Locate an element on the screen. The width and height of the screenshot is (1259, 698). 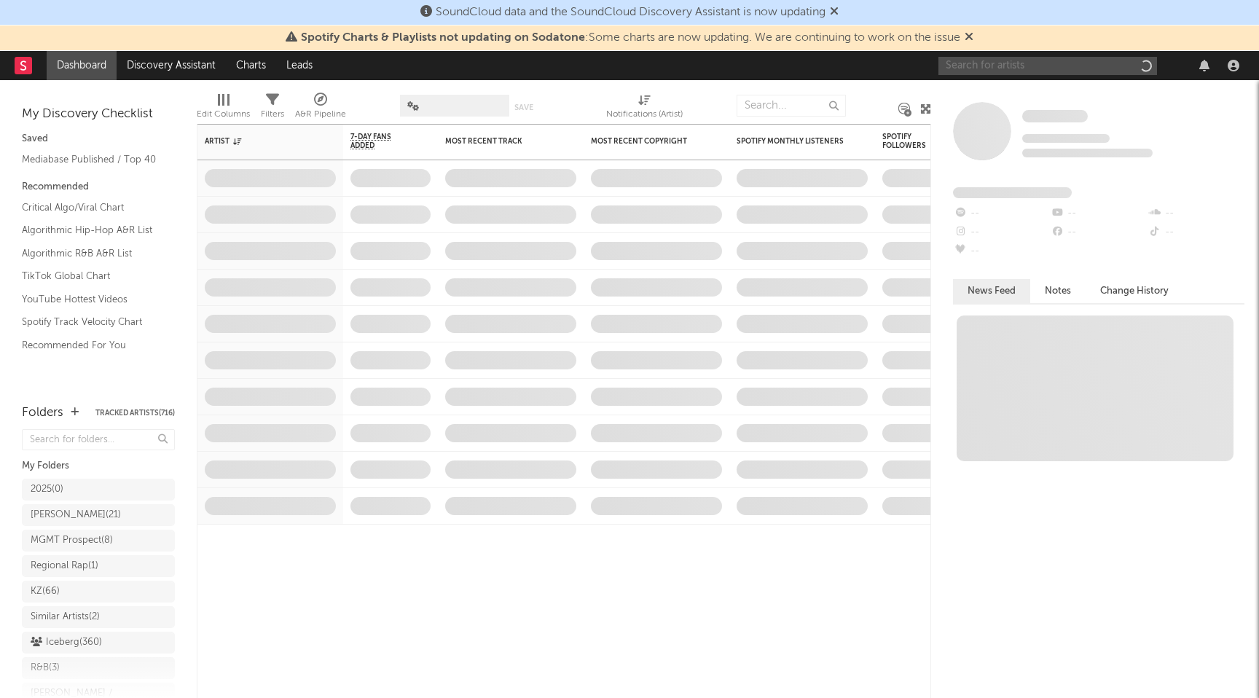
a: YouTube Hottest Videos is located at coordinates (91, 299).